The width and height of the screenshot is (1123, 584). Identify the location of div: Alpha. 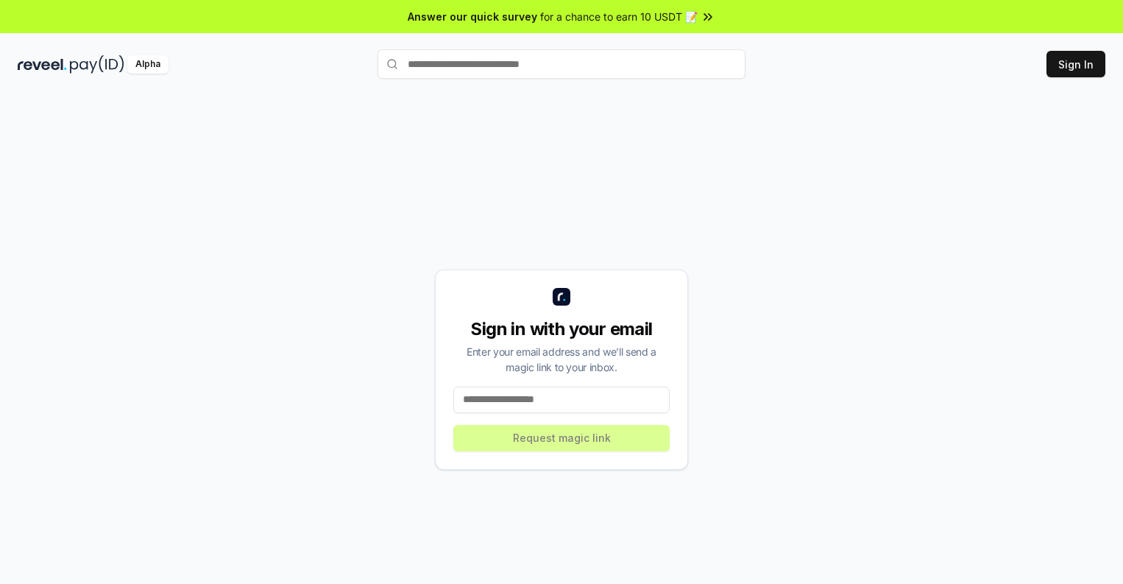
(148, 64).